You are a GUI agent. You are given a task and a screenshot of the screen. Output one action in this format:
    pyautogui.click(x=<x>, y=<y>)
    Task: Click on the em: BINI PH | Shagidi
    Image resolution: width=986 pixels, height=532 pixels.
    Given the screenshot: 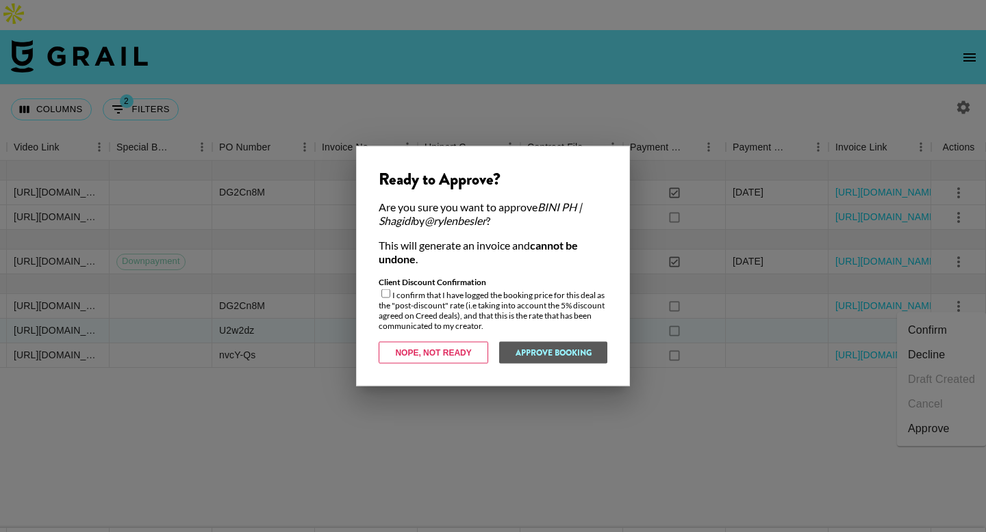 What is the action you would take?
    pyautogui.click(x=480, y=214)
    